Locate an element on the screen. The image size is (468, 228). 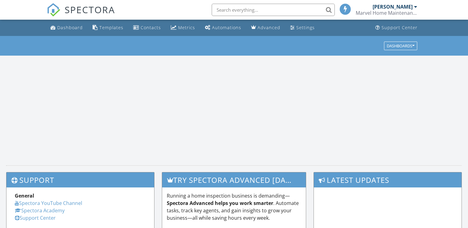
a: Spectora Academy is located at coordinates (40, 211).